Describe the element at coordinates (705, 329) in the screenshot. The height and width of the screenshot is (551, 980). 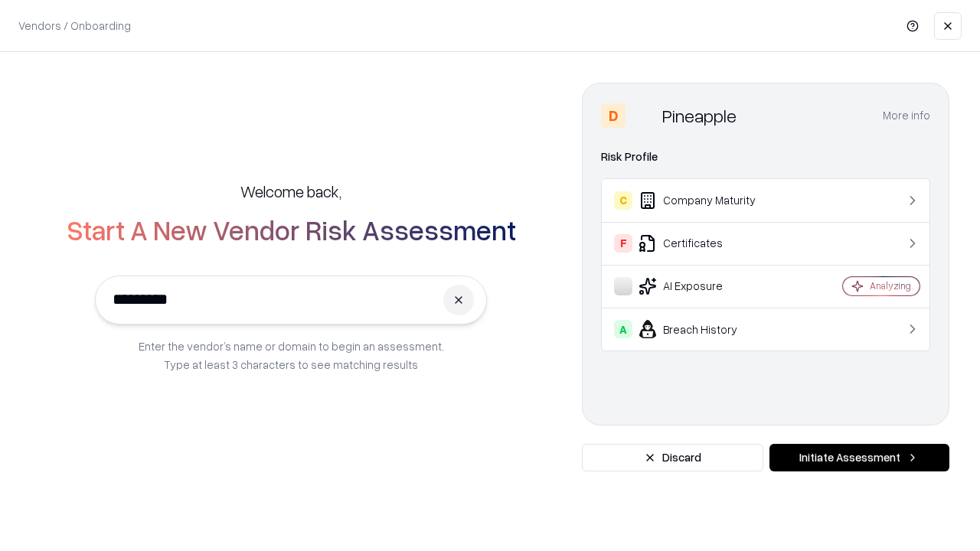
I see `div: Breach History` at that location.